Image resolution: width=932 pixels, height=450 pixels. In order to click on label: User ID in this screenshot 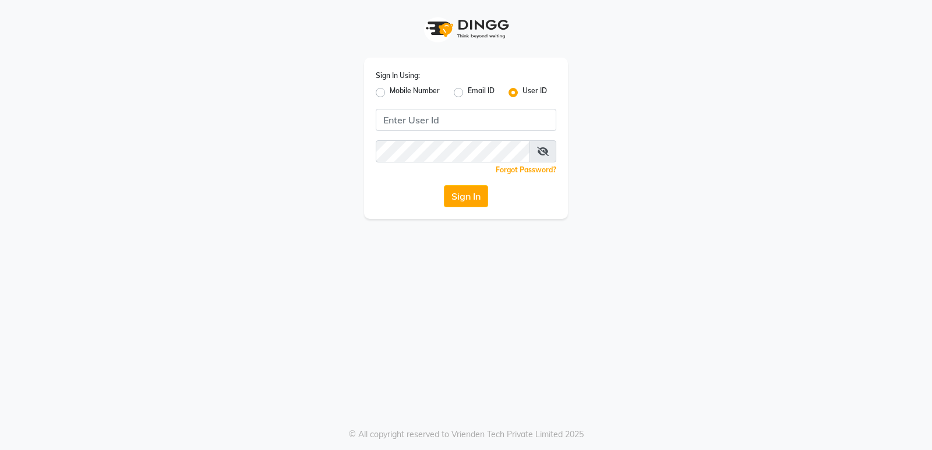, I will do `click(535, 93)`.